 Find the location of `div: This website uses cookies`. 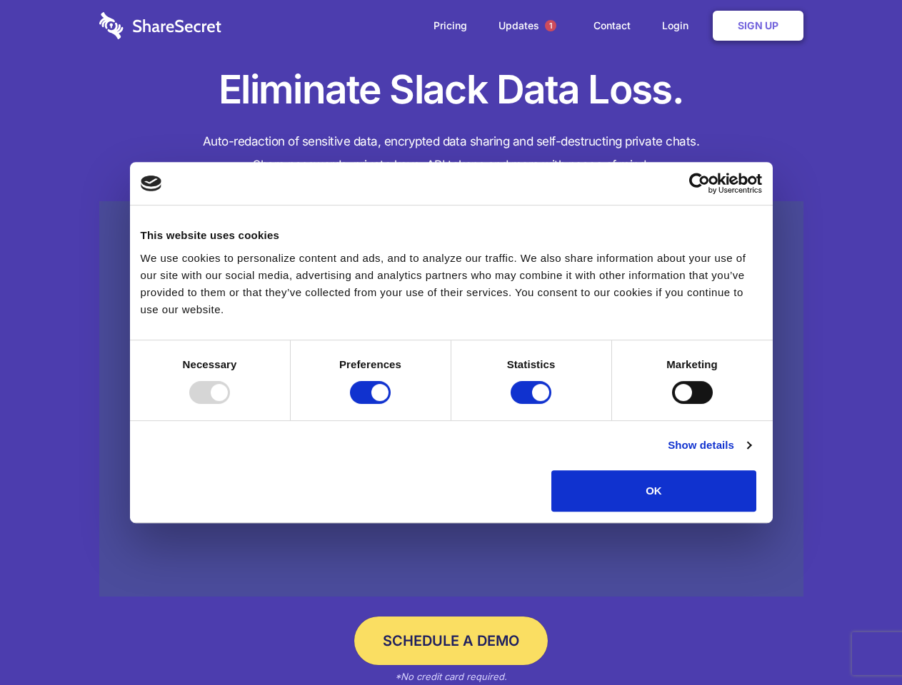

div: This website uses cookies is located at coordinates (451, 236).